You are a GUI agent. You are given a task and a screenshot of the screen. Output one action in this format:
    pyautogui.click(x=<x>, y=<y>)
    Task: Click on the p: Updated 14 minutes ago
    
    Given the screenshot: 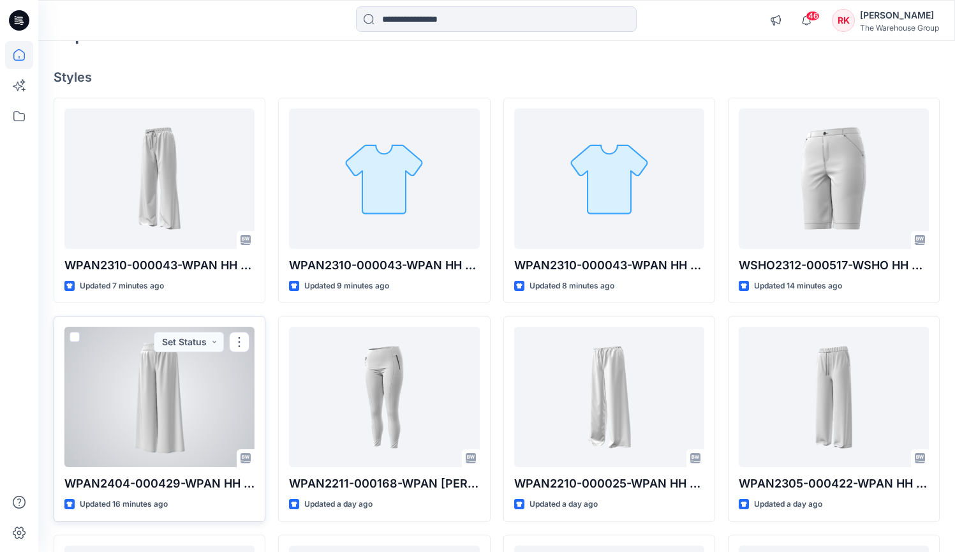 What is the action you would take?
    pyautogui.click(x=798, y=286)
    